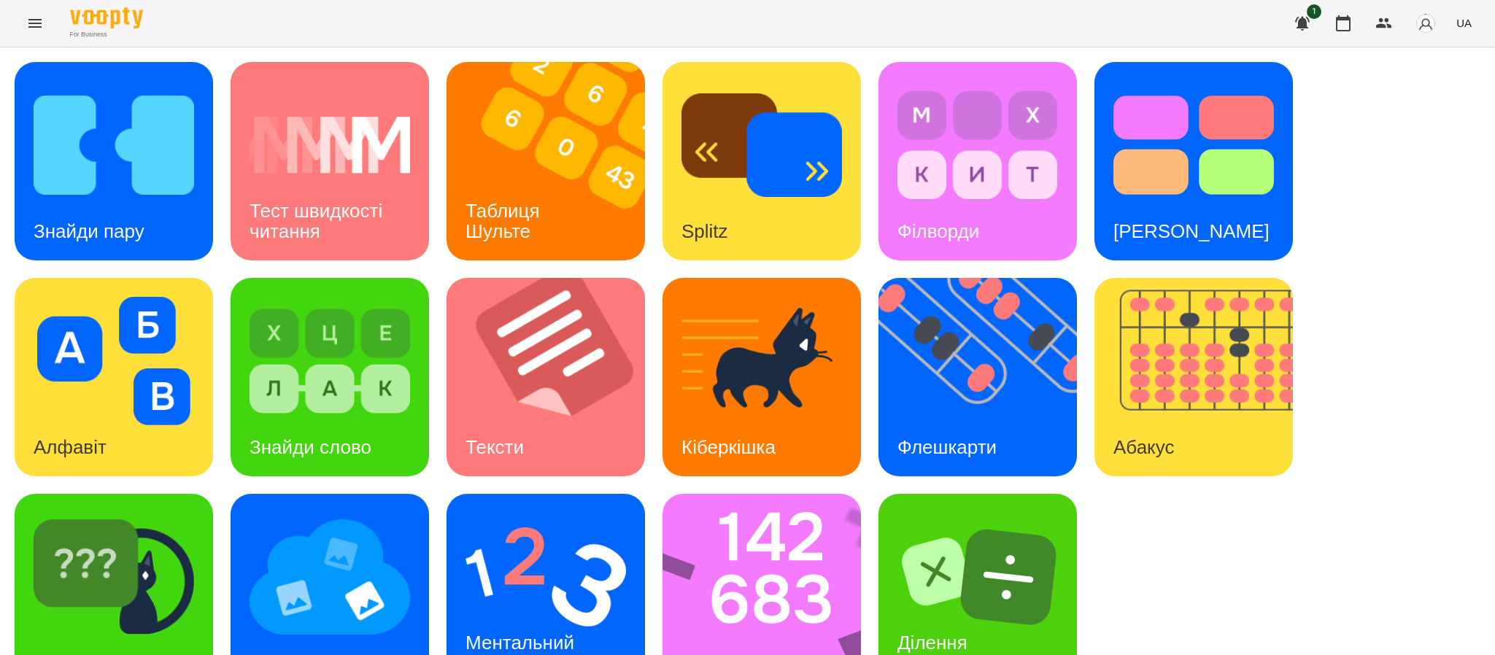 The image size is (1495, 655). What do you see at coordinates (114, 361) in the screenshot?
I see `img: Алфавіт` at bounding box center [114, 361].